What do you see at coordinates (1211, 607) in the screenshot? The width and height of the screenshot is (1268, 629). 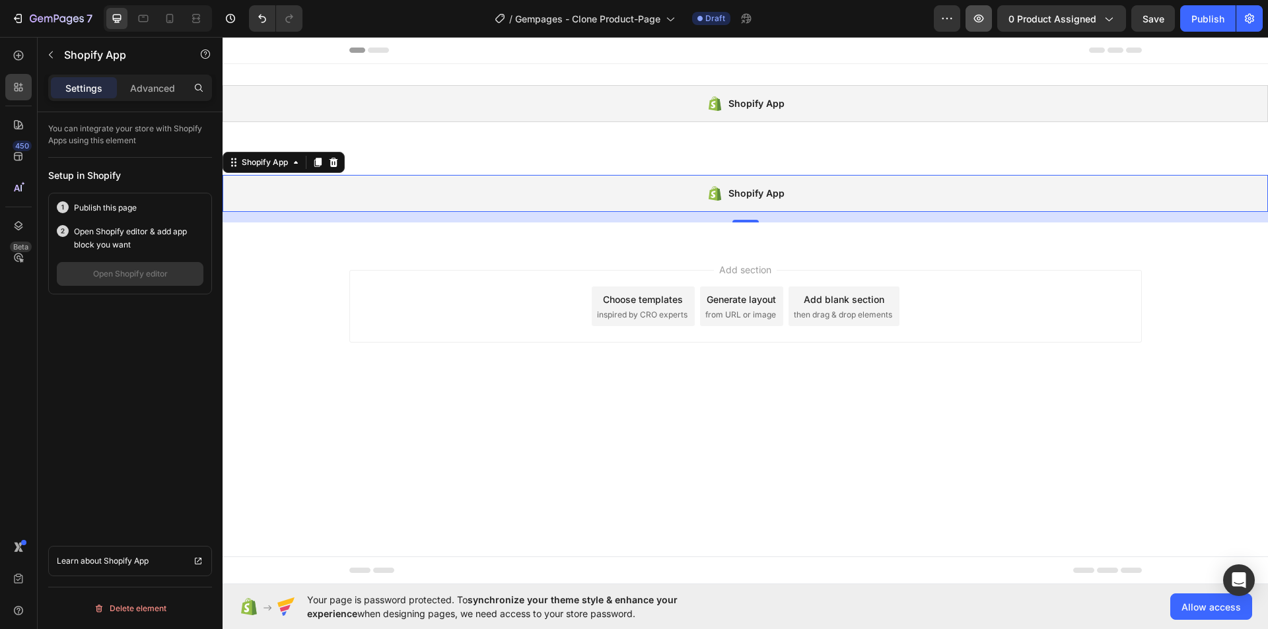 I see `span: Allow access` at bounding box center [1211, 607].